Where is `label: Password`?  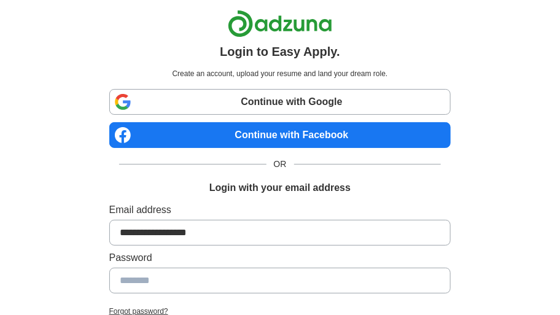 label: Password is located at coordinates (280, 258).